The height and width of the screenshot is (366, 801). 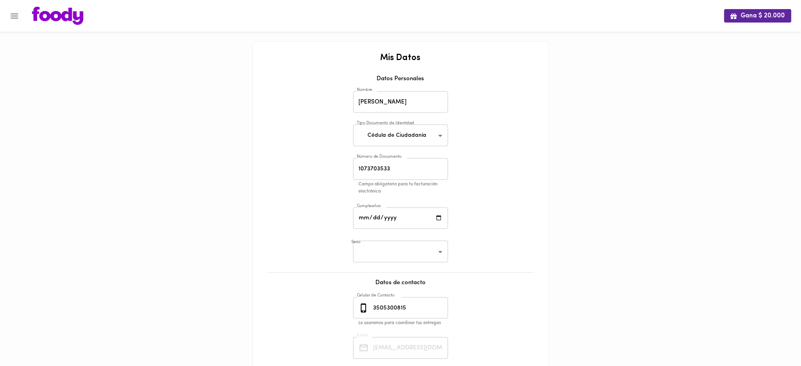 I want to click on div: Cédula de Ciudadanía, so click(x=401, y=135).